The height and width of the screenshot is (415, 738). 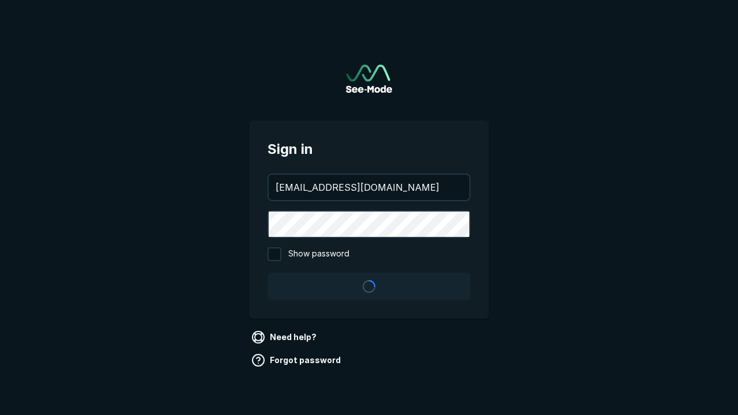 I want to click on span: Show password, so click(x=319, y=254).